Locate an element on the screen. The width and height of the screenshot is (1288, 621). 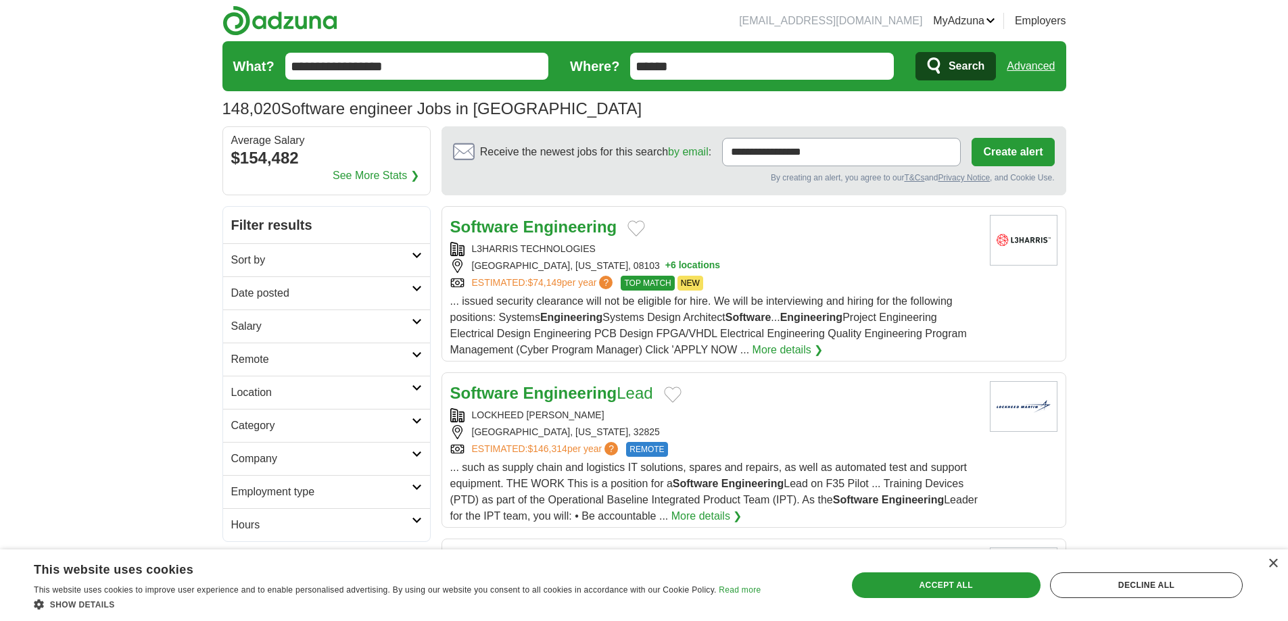
span: $74,149 is located at coordinates (544, 283).